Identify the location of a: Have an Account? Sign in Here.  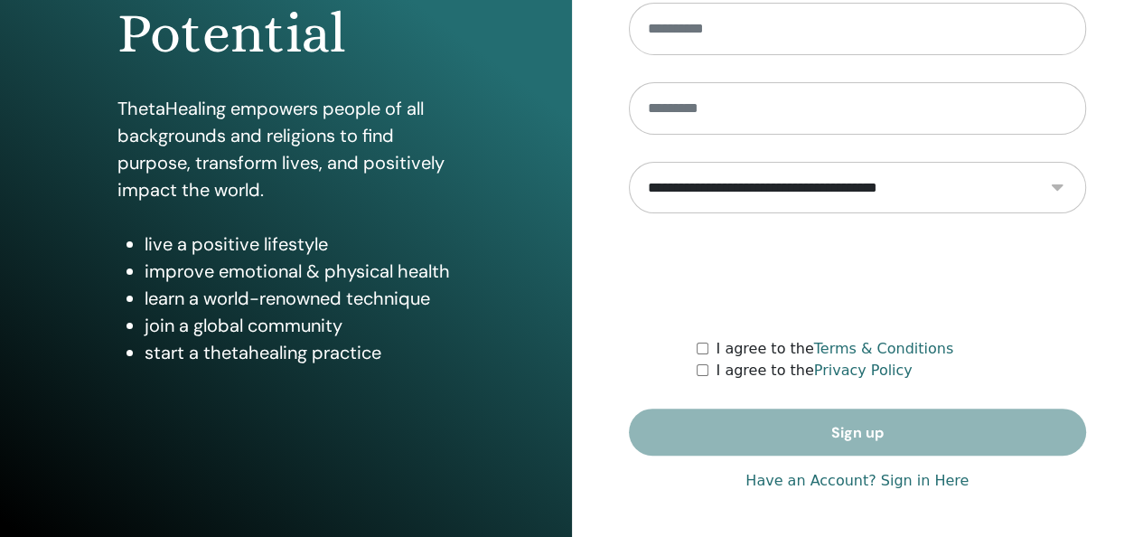
(856, 481).